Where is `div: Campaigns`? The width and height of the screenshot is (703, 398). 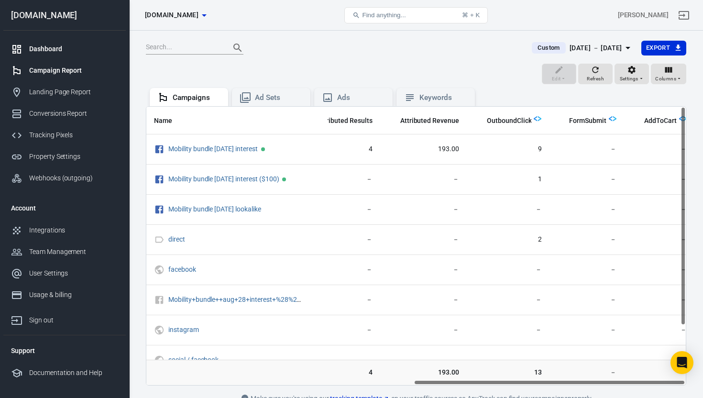
div: Campaigns is located at coordinates (197, 98).